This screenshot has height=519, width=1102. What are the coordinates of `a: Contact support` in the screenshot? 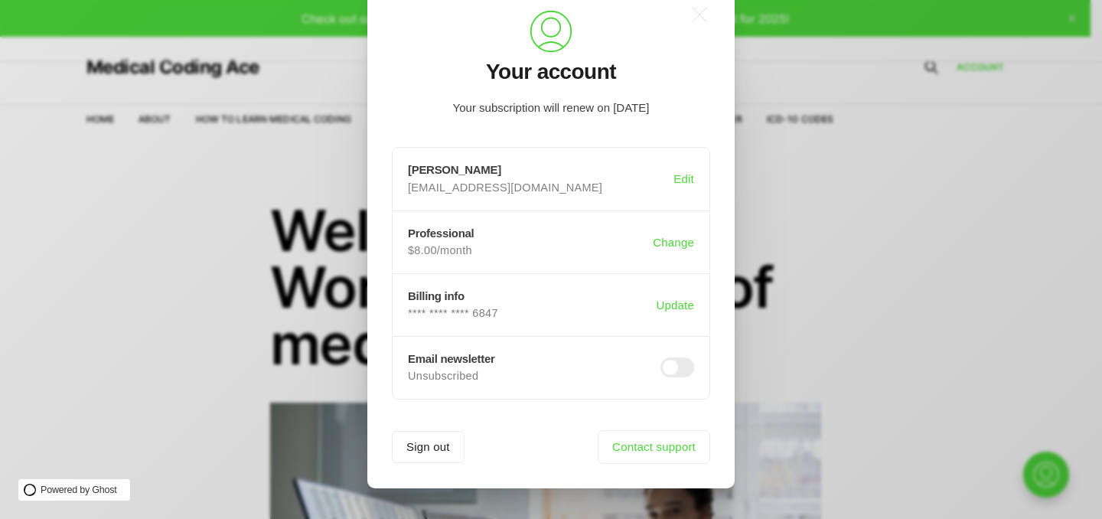 It's located at (654, 447).